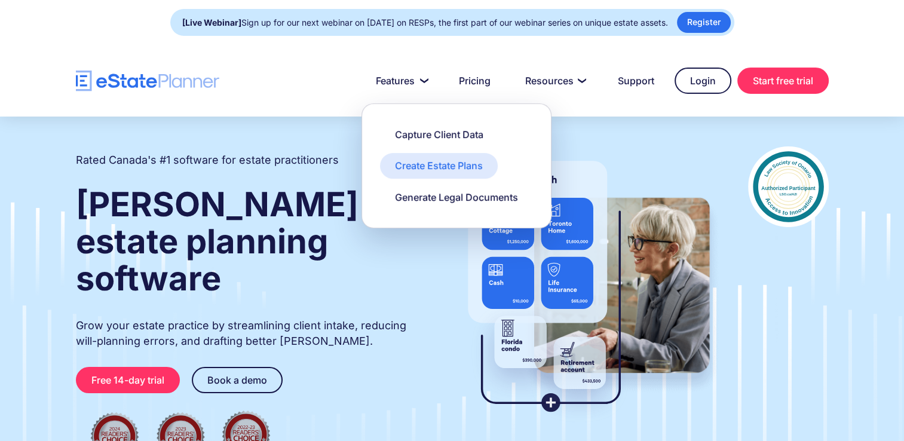 The width and height of the screenshot is (904, 441). Describe the element at coordinates (636, 81) in the screenshot. I see `a: Support` at that location.